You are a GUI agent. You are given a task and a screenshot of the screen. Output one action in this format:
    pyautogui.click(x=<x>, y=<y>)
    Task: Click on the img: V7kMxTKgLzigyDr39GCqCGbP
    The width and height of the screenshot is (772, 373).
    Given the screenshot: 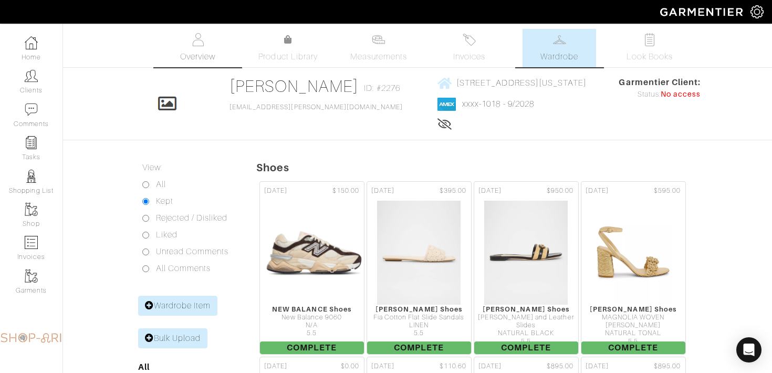 What is the action you would take?
    pyautogui.click(x=311, y=253)
    